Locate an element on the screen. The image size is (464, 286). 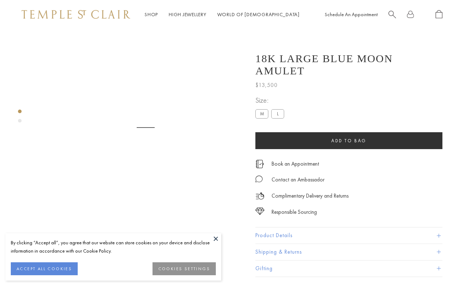
span: $13,500 is located at coordinates (266, 85).